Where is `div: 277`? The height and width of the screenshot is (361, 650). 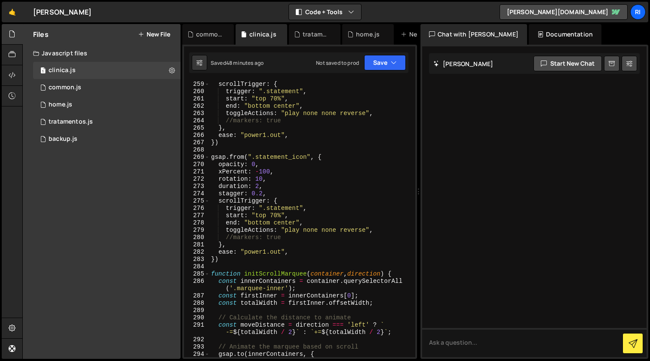 div: 277 is located at coordinates (197, 216).